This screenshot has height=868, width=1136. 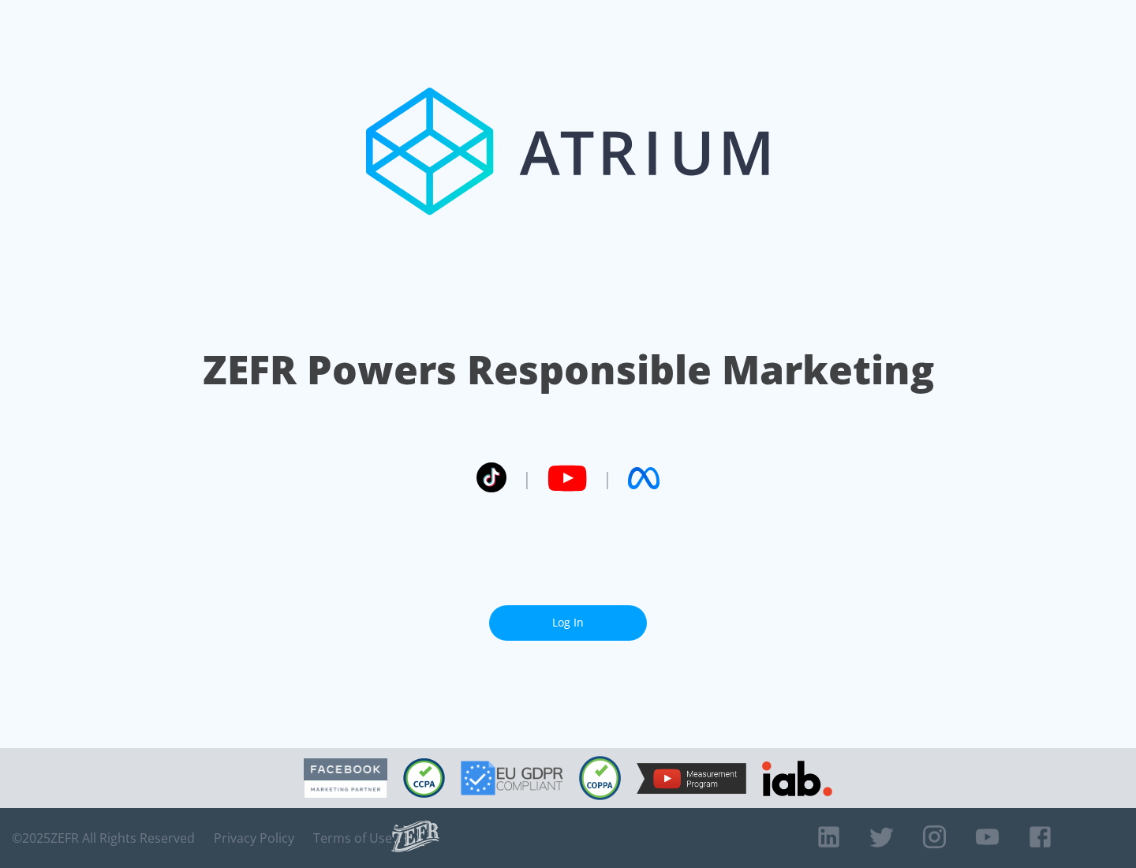 What do you see at coordinates (568, 369) in the screenshot?
I see `h1: ZEFR Powers Responsible Marketing` at bounding box center [568, 369].